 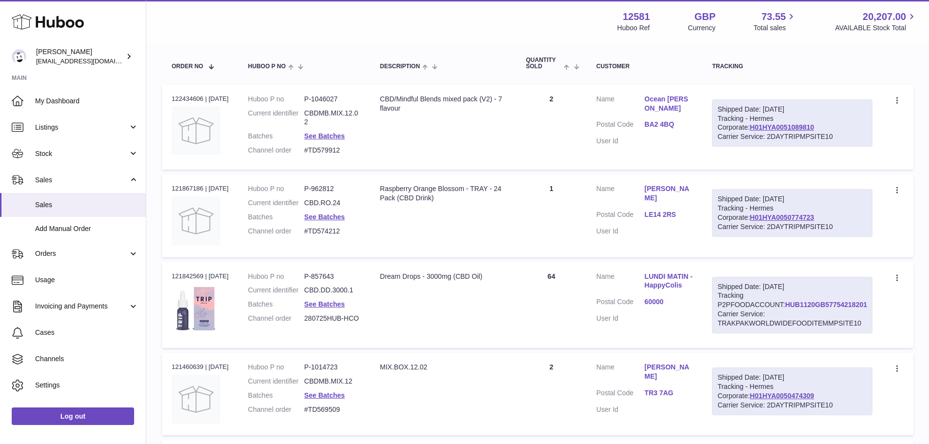 What do you see at coordinates (87, 333) in the screenshot?
I see `span: Cases` at bounding box center [87, 333].